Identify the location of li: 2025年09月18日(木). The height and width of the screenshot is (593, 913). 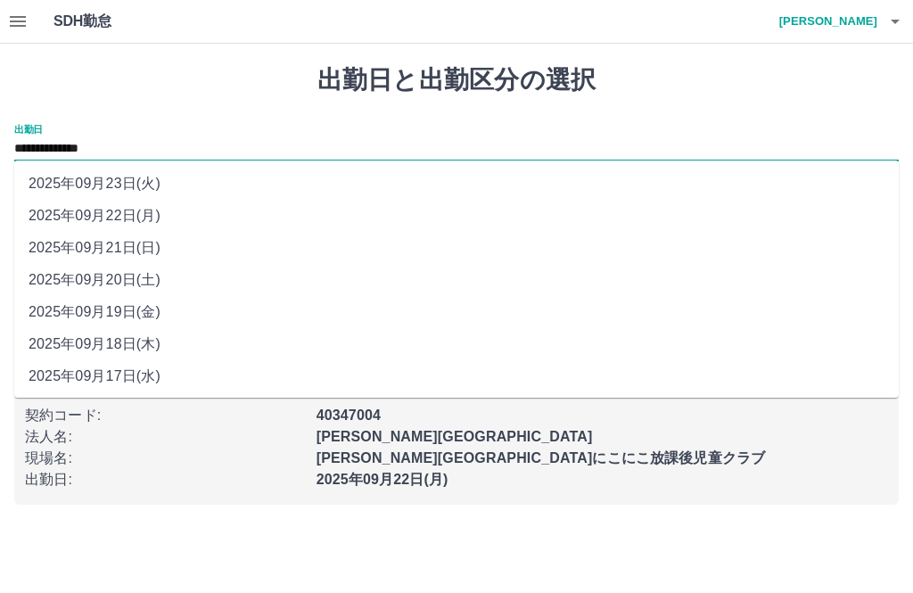
(456, 344).